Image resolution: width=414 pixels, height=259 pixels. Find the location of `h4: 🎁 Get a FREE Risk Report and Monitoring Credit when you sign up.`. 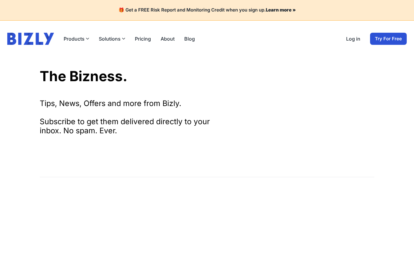

h4: 🎁 Get a FREE Risk Report and Monitoring Credit when you sign up. is located at coordinates (207, 10).